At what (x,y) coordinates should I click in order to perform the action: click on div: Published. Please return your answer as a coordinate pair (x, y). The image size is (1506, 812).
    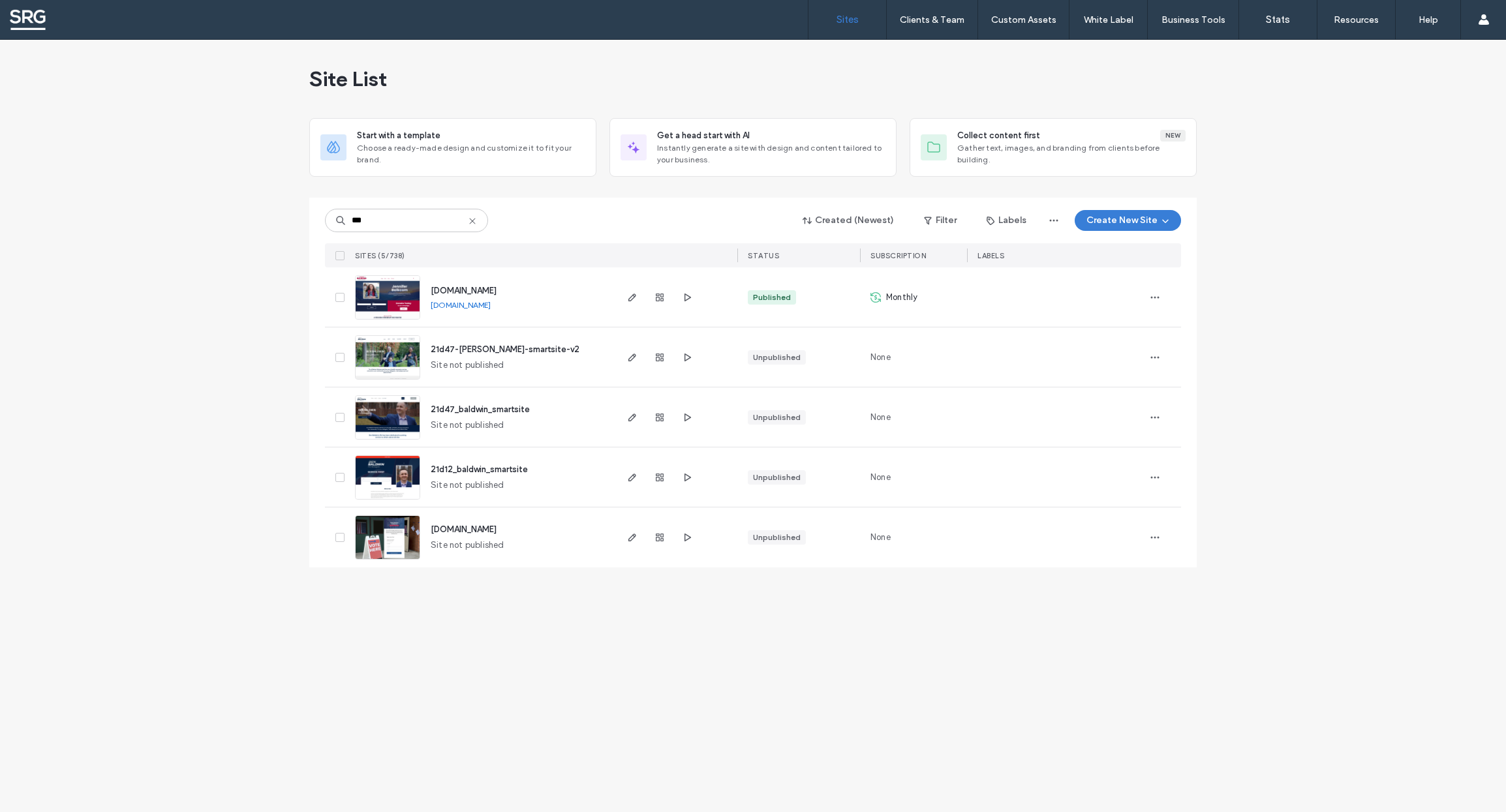
    Looking at the image, I should click on (772, 297).